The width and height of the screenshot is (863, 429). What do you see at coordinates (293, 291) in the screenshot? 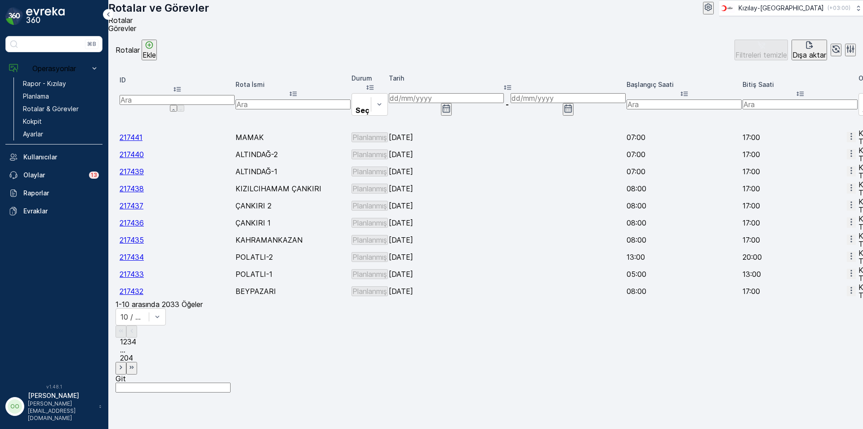
I see `td: BEYPAZARI` at bounding box center [293, 291].